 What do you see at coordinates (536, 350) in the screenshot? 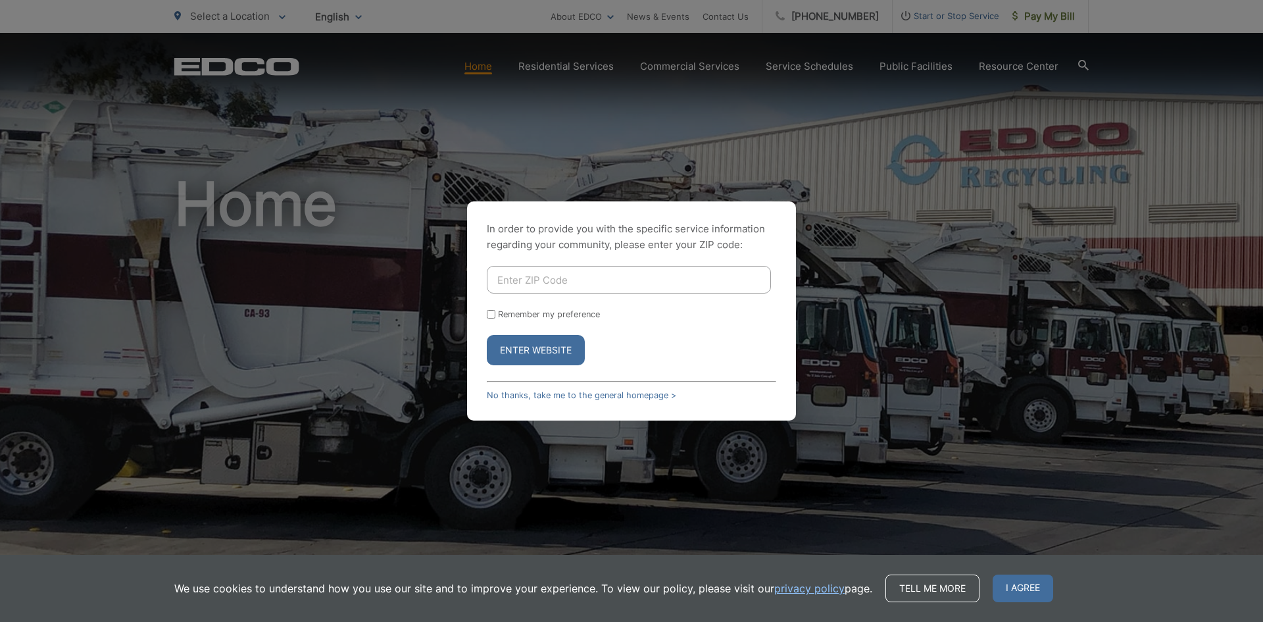
I see `button: Enter Website` at bounding box center [536, 350].